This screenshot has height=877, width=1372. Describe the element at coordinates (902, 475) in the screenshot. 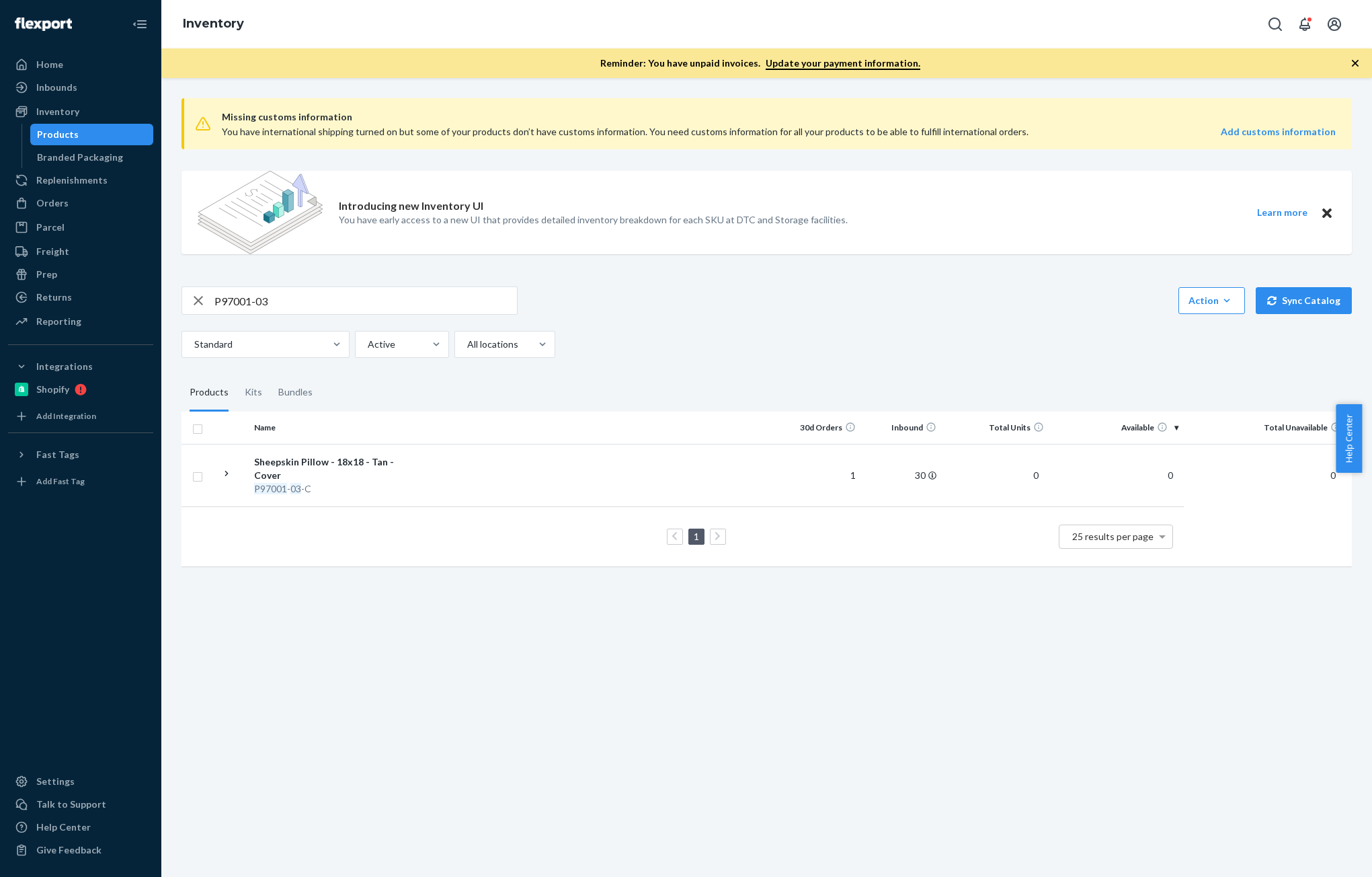

I see `td: 30` at that location.